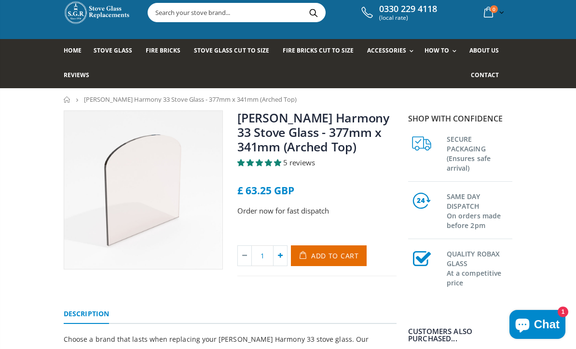 This screenshot has width=576, height=349. What do you see at coordinates (386, 50) in the screenshot?
I see `span: Accessories` at bounding box center [386, 50].